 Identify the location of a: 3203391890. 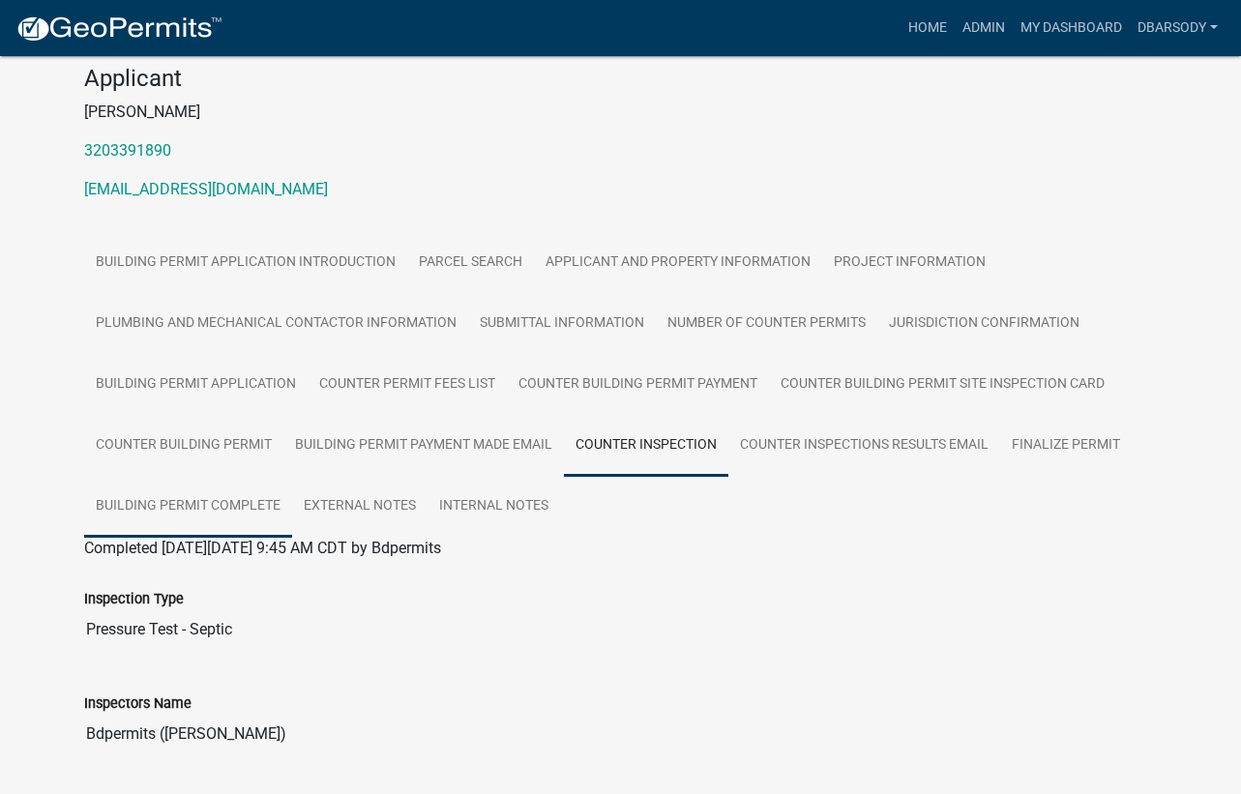
(128, 150).